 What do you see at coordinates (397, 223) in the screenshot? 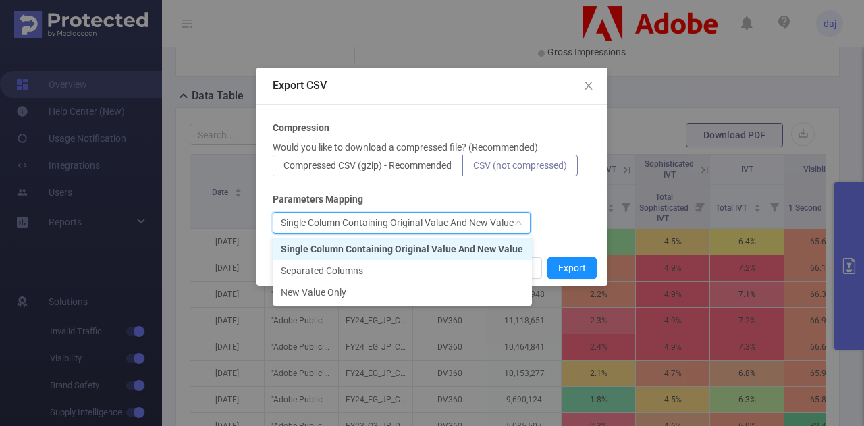
I see `div: Single Column Containing Original Value And New Value` at bounding box center [397, 223].